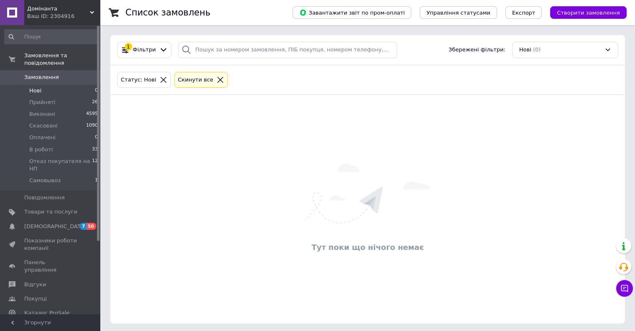  Describe the element at coordinates (138, 80) in the screenshot. I see `div: Статус: Нові` at that location.